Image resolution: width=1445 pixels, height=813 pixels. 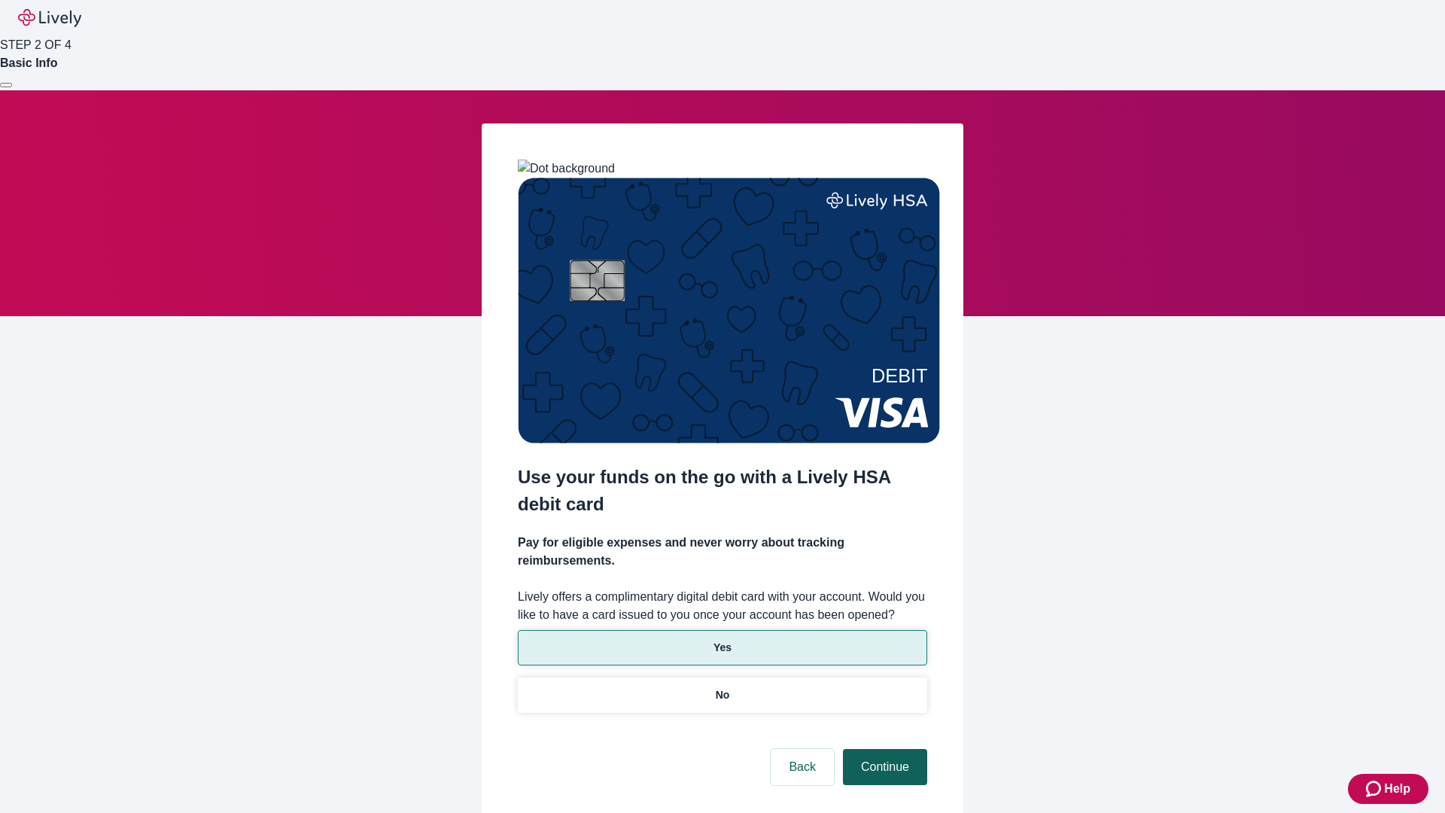 I want to click on button: Yes, so click(x=723, y=647).